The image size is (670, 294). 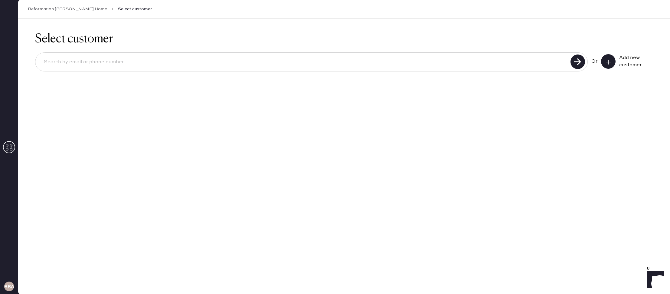 I want to click on input: Search by email or phone number, so click(x=303, y=62).